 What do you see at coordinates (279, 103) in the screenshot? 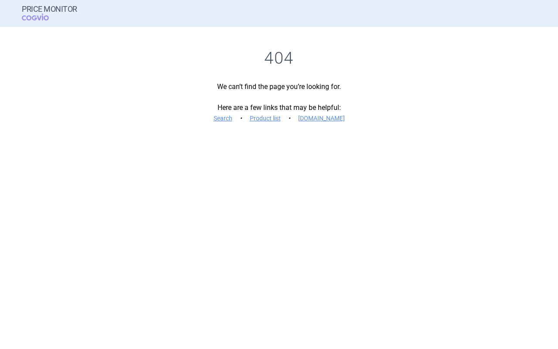
I see `p: We can’t find the page you’re looking for. Here are a few links that may be helpful:` at bounding box center [279, 103].